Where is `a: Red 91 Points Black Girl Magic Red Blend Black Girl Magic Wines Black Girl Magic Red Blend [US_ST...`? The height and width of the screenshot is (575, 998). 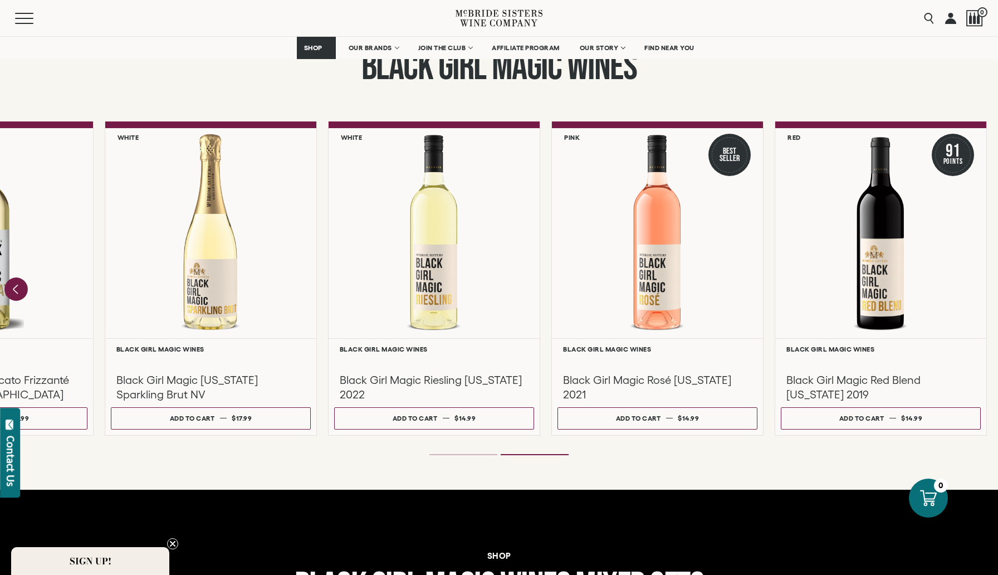 a: Red 91 Points Black Girl Magic Red Blend Black Girl Magic Wines Black Girl Magic Red Blend [US_ST... is located at coordinates (880, 278).